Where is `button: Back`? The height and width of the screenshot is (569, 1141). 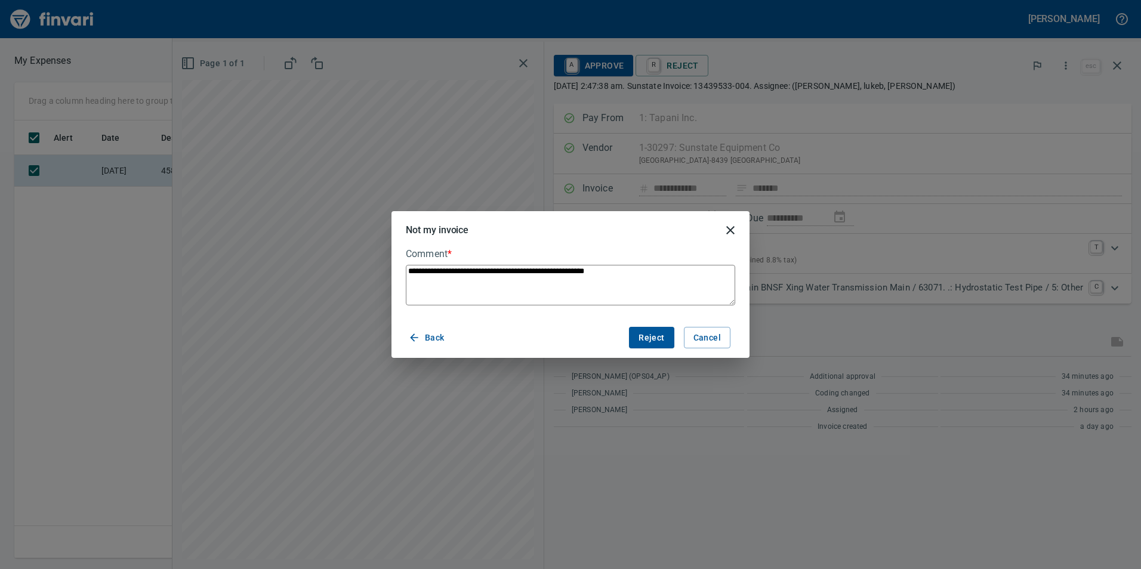
button: Back is located at coordinates (427, 338).